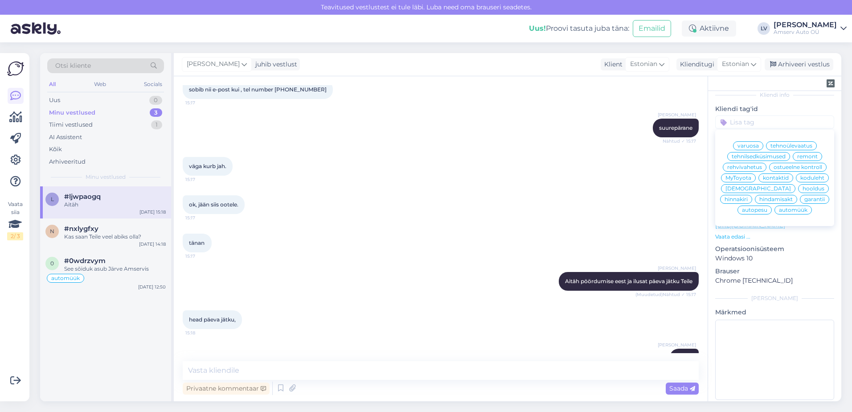 The width and height of the screenshot is (852, 412). I want to click on div: Kliendi info, so click(775, 95).